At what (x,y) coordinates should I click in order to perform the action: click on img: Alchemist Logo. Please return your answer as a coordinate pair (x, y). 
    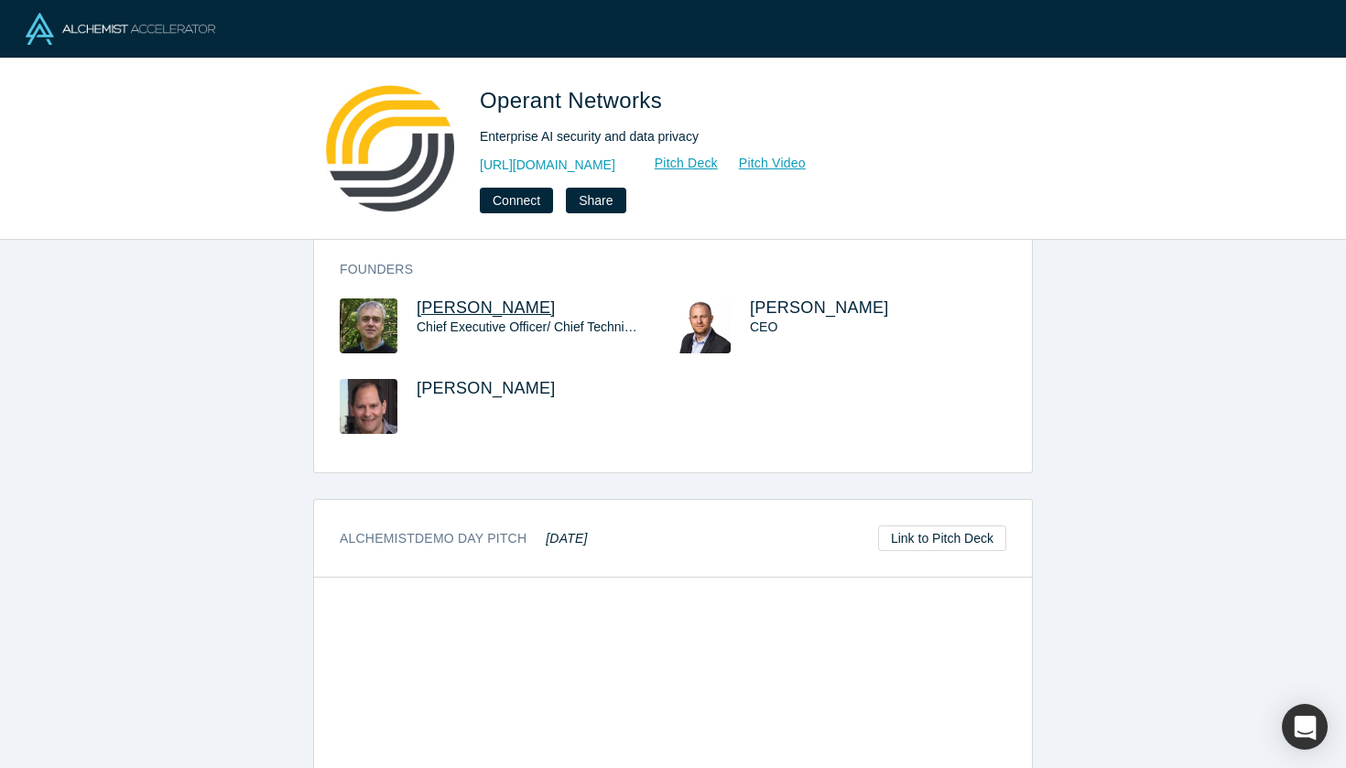
    Looking at the image, I should click on (120, 28).